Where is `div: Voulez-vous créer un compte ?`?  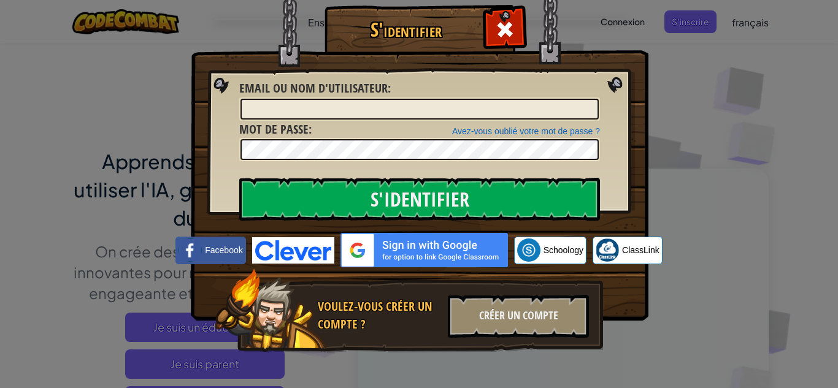
div: Voulez-vous créer un compte ? is located at coordinates (379, 315).